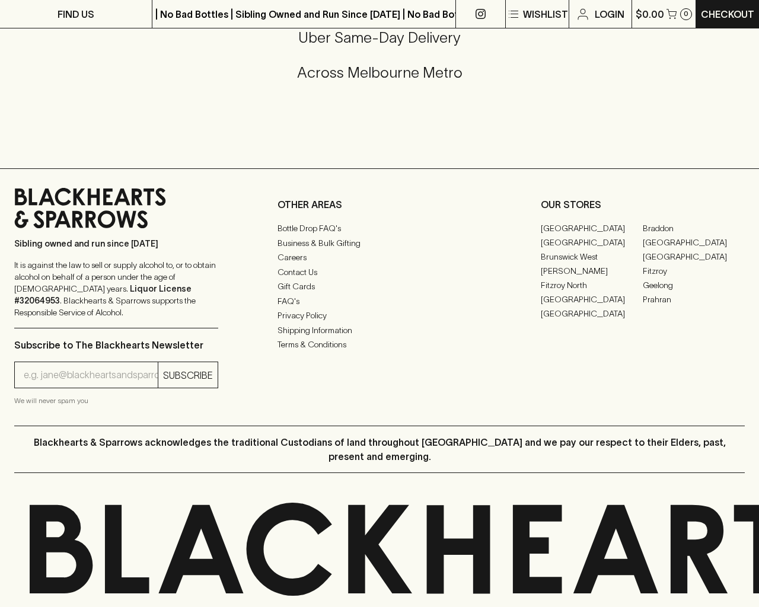  Describe the element at coordinates (380, 345) in the screenshot. I see `a: Terms & Conditions` at that location.